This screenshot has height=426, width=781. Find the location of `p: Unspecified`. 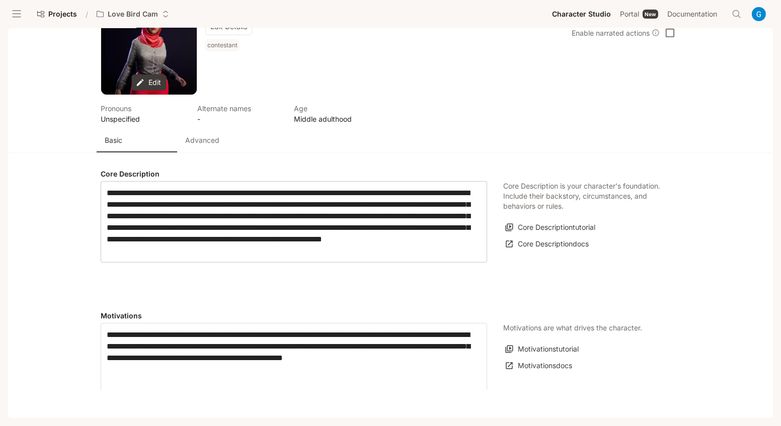

p: Unspecified is located at coordinates (143, 119).